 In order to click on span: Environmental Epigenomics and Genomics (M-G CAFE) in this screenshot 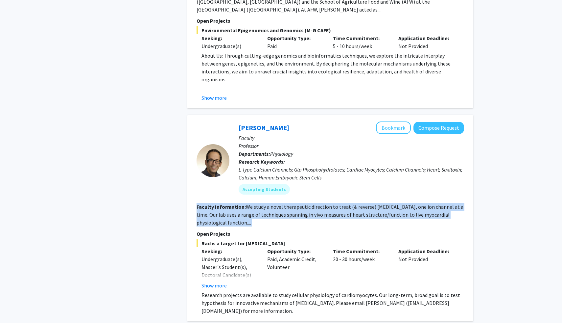, I will do `click(331, 30)`.